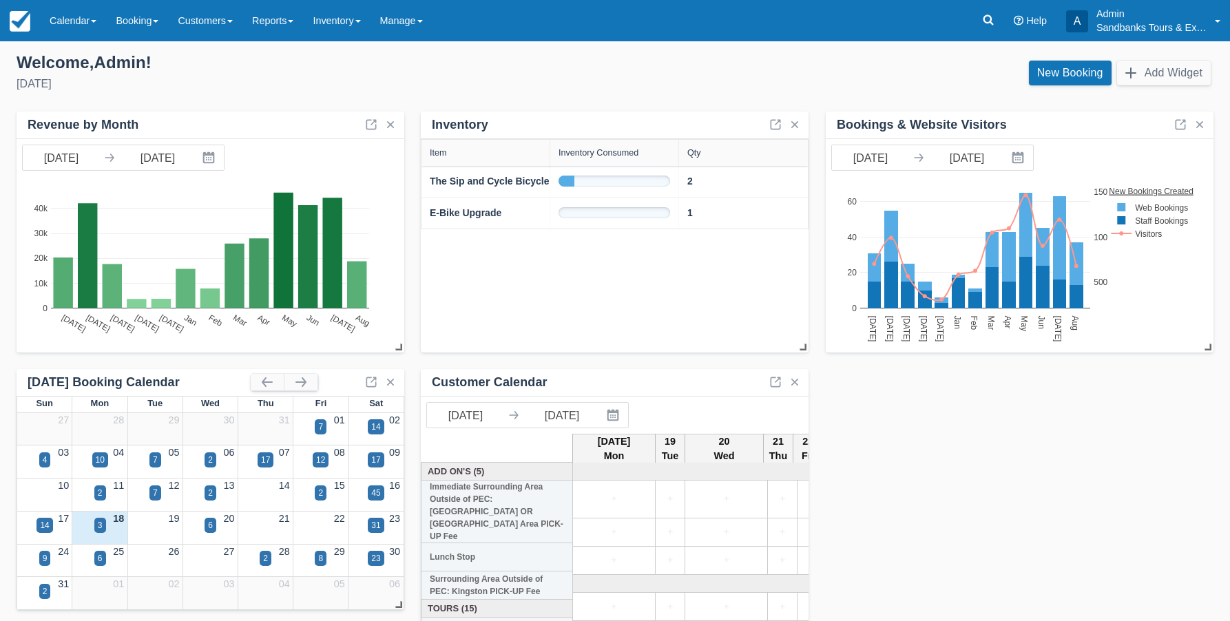 The height and width of the screenshot is (621, 1230). What do you see at coordinates (460, 125) in the screenshot?
I see `div: Inventory` at bounding box center [460, 125].